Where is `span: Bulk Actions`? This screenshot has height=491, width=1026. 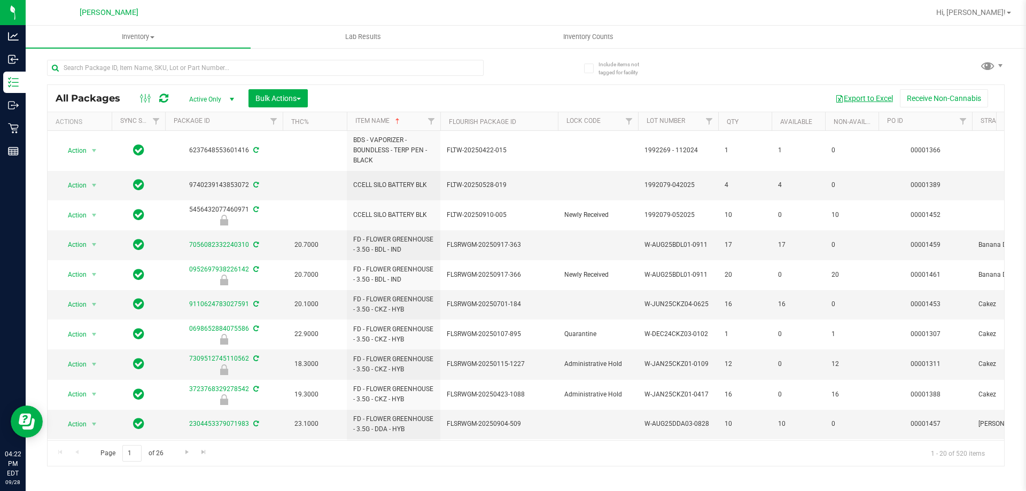 span: Bulk Actions is located at coordinates (278, 98).